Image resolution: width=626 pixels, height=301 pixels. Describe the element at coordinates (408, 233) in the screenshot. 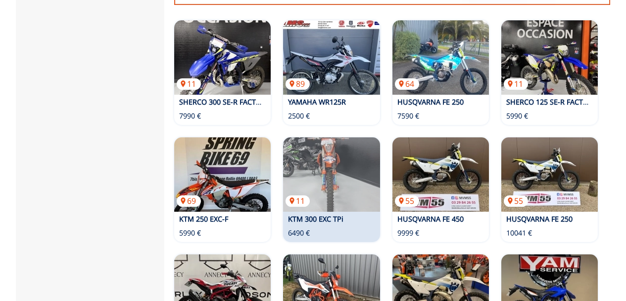

I see `p: 9999 €` at that location.